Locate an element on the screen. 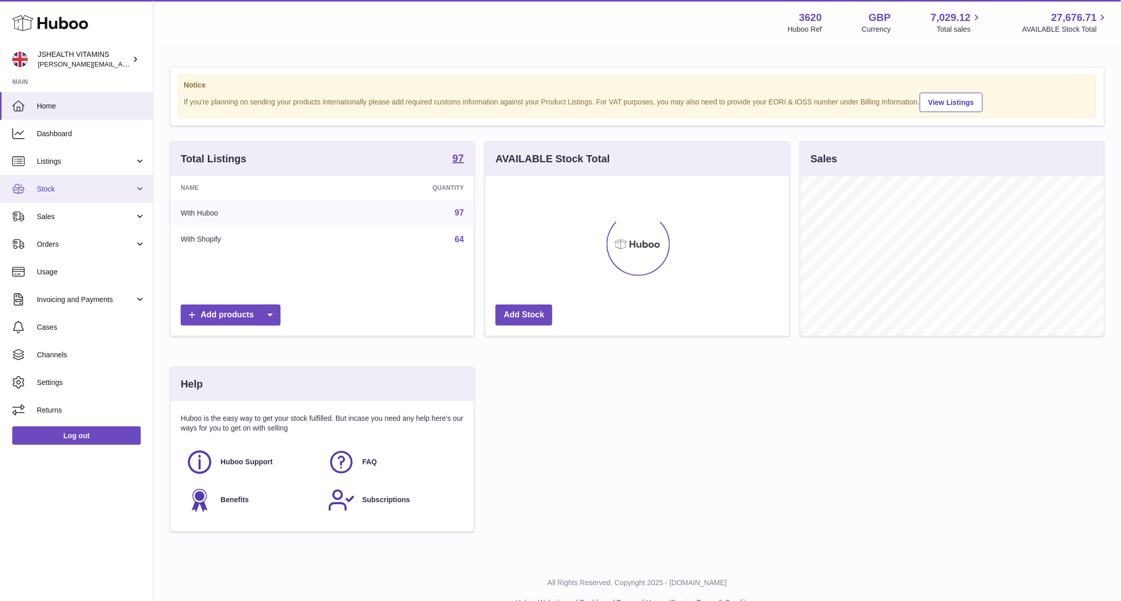 The height and width of the screenshot is (601, 1121). th: Name is located at coordinates (252, 188).